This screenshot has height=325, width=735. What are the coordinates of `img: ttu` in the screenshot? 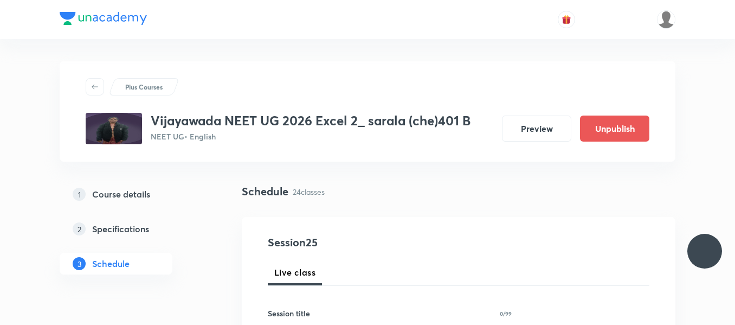 It's located at (705, 251).